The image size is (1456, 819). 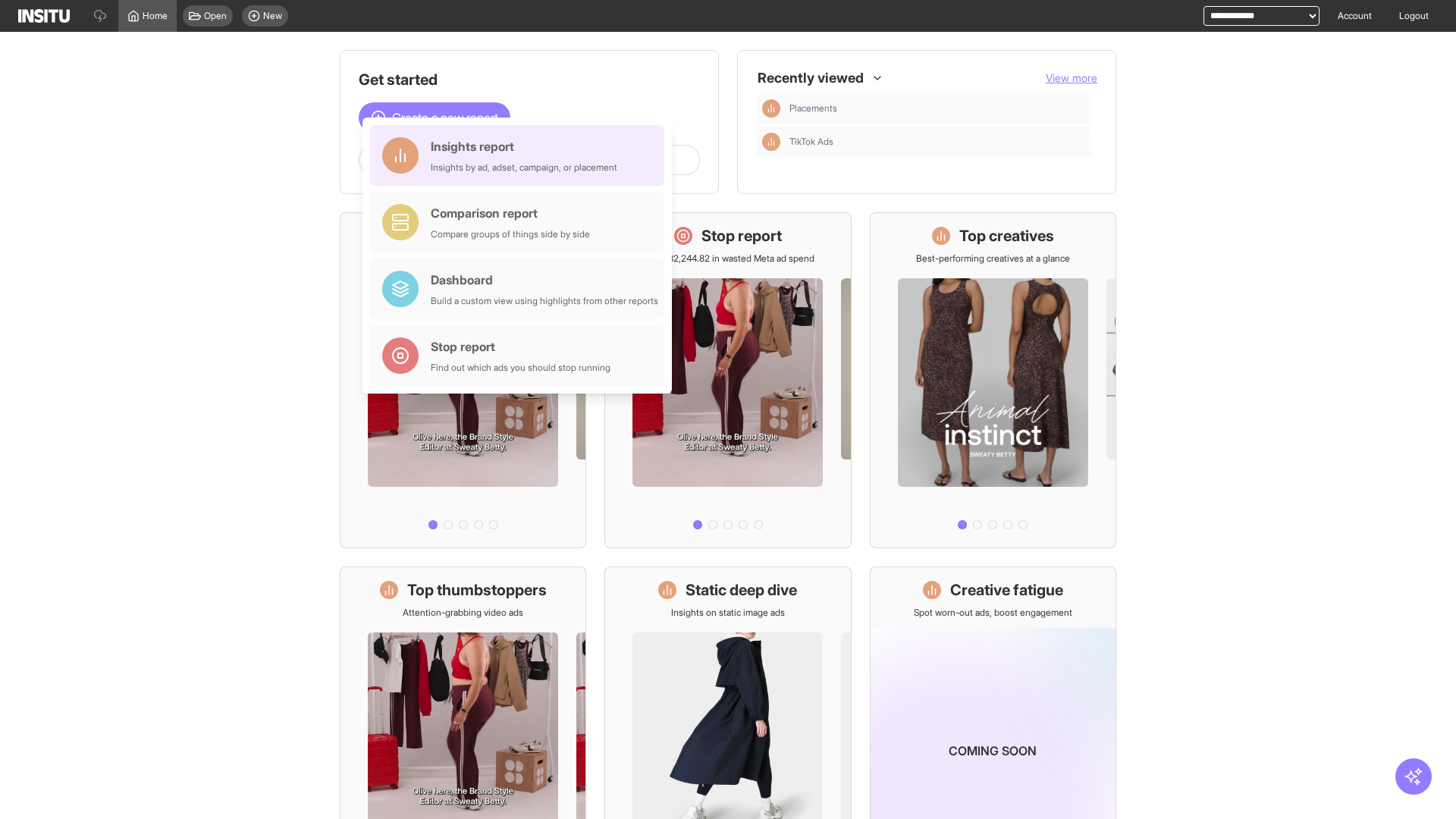 I want to click on button: Create a new report, so click(x=435, y=118).